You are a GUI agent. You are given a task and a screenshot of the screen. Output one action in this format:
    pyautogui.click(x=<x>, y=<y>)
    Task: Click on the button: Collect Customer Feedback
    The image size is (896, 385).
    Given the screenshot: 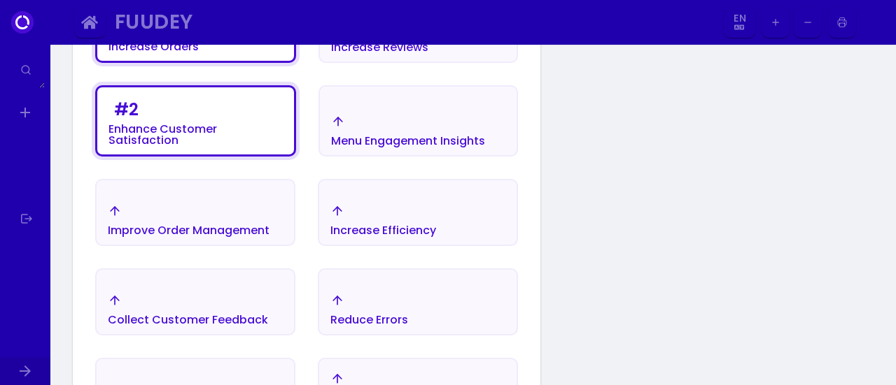 What is the action you would take?
    pyautogui.click(x=195, y=302)
    